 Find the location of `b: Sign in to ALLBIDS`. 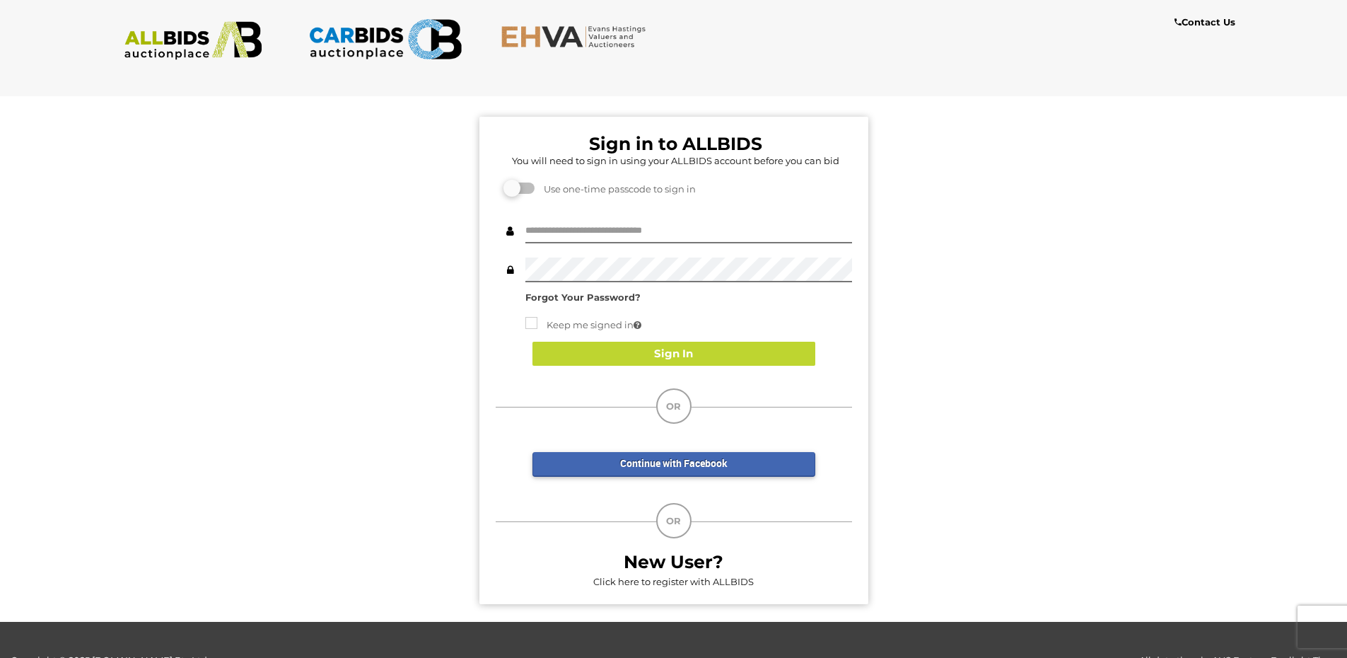

b: Sign in to ALLBIDS is located at coordinates (675, 144).